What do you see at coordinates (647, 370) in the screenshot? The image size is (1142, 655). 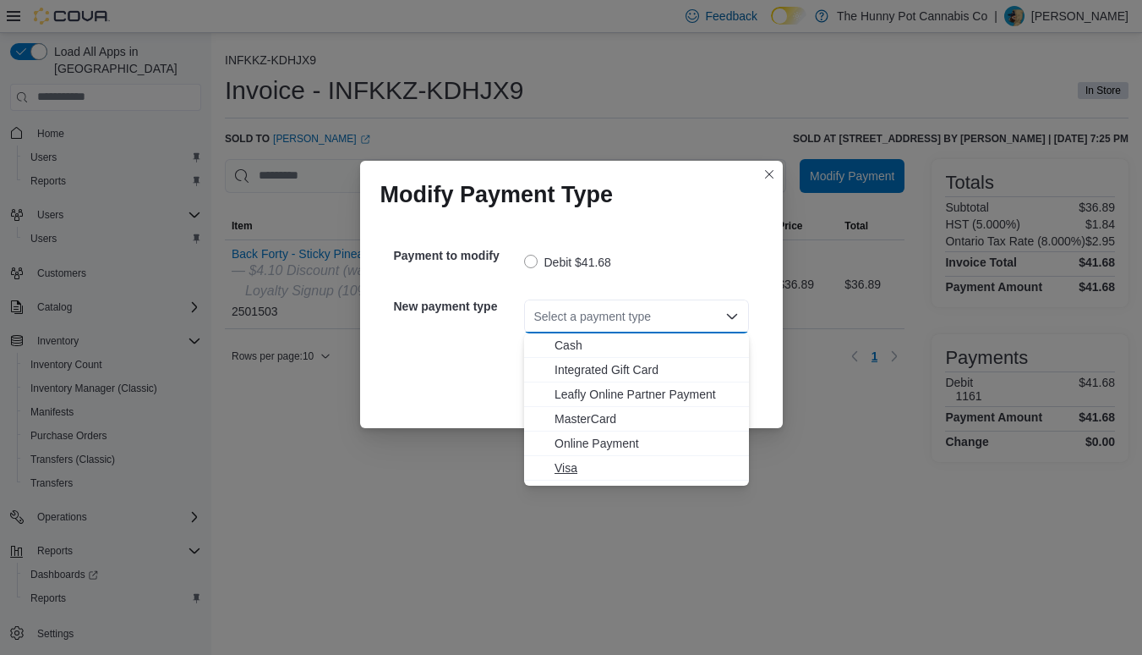 I see `span: Integrated Gift Card` at bounding box center [647, 370].